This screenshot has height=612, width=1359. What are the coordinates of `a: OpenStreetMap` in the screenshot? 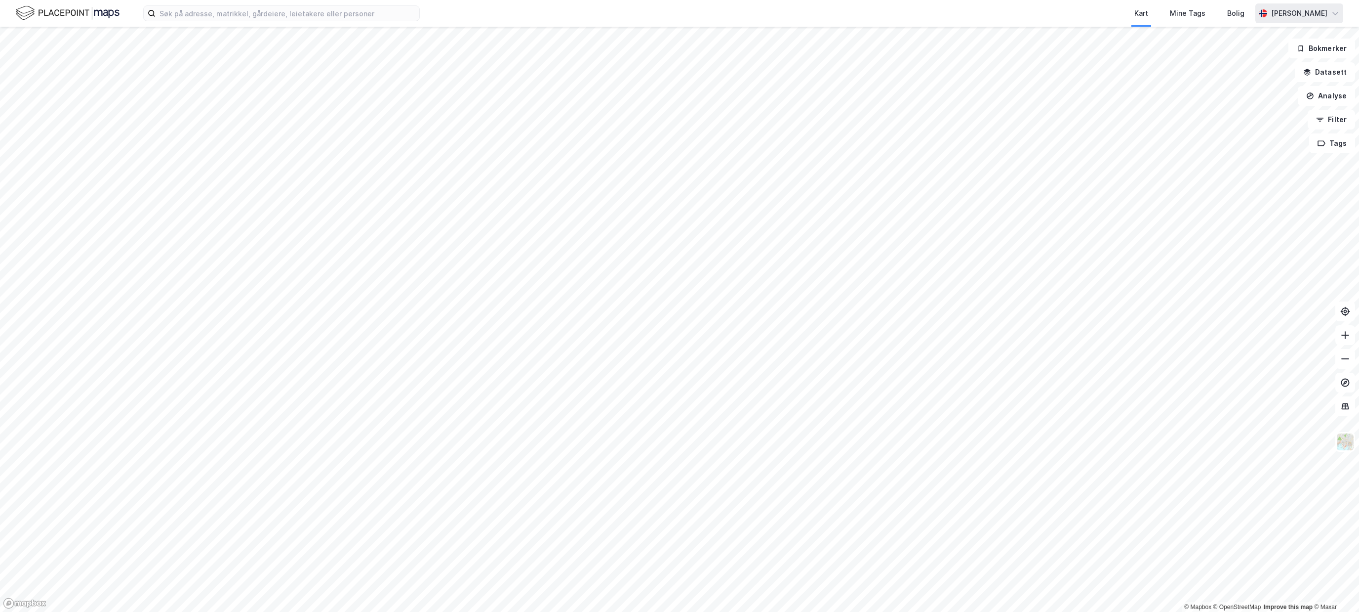 It's located at (1237, 607).